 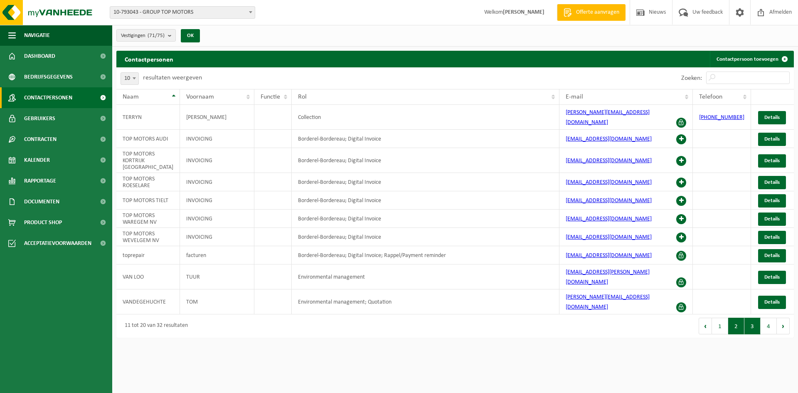 What do you see at coordinates (148, 219) in the screenshot?
I see `td: TOP MOTORS WAREGEM NV` at bounding box center [148, 219].